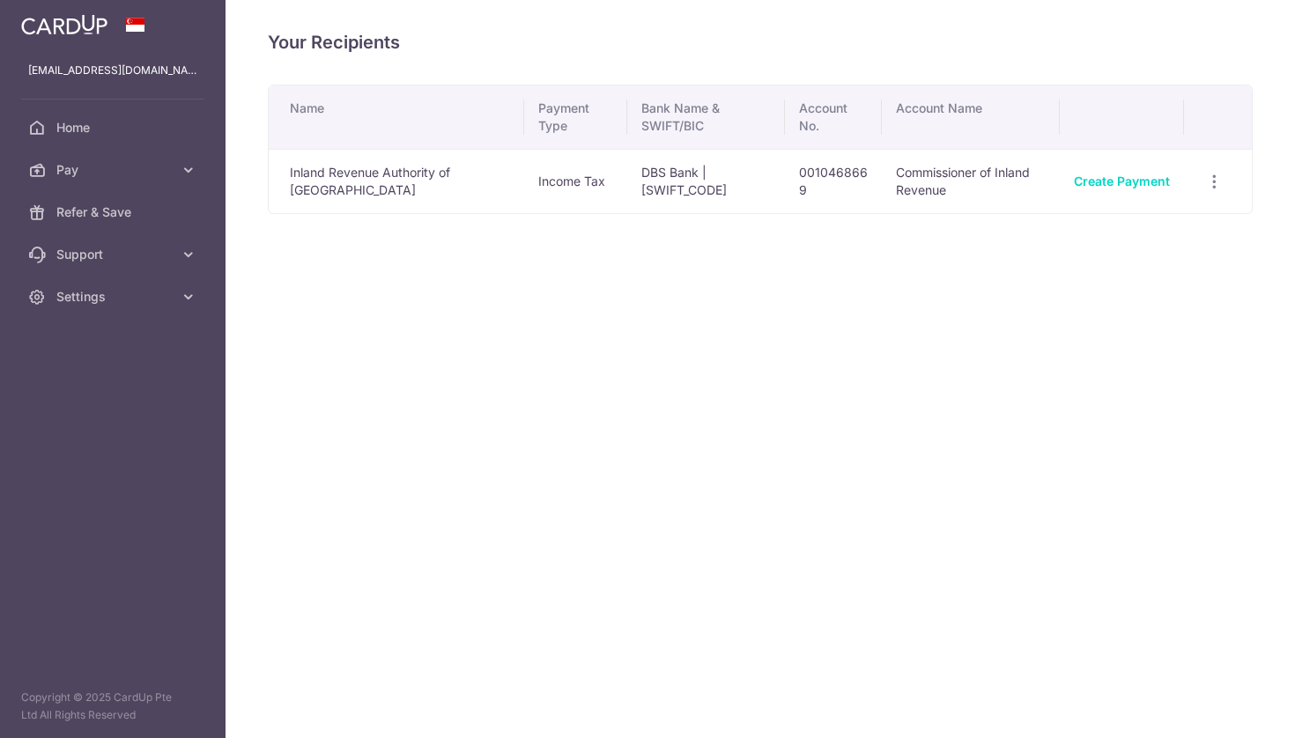  I want to click on span: Refer & Save, so click(115, 212).